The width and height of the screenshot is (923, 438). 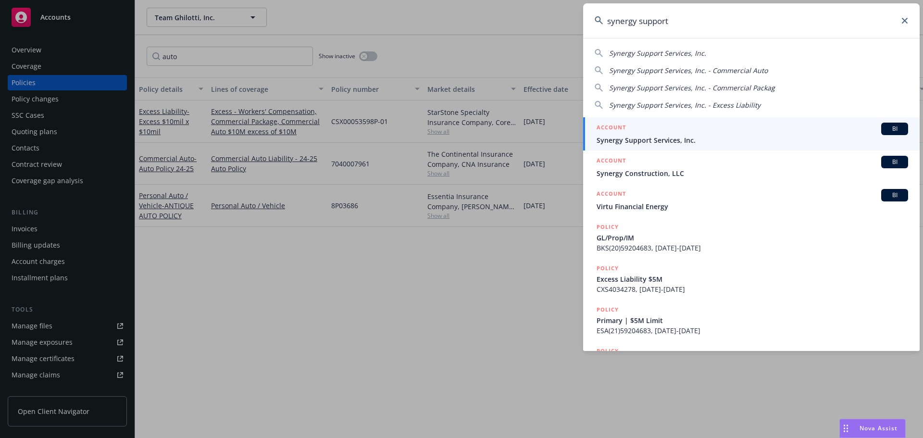 I want to click on span: Synergy Support Services, Inc. - Excess Liability, so click(x=685, y=105).